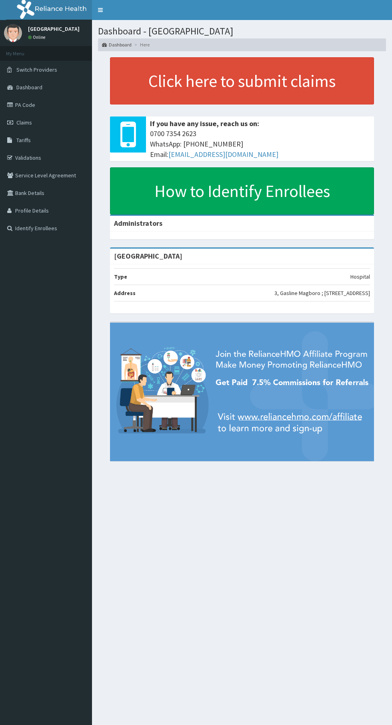 Image resolution: width=392 pixels, height=725 pixels. I want to click on b: Address, so click(125, 293).